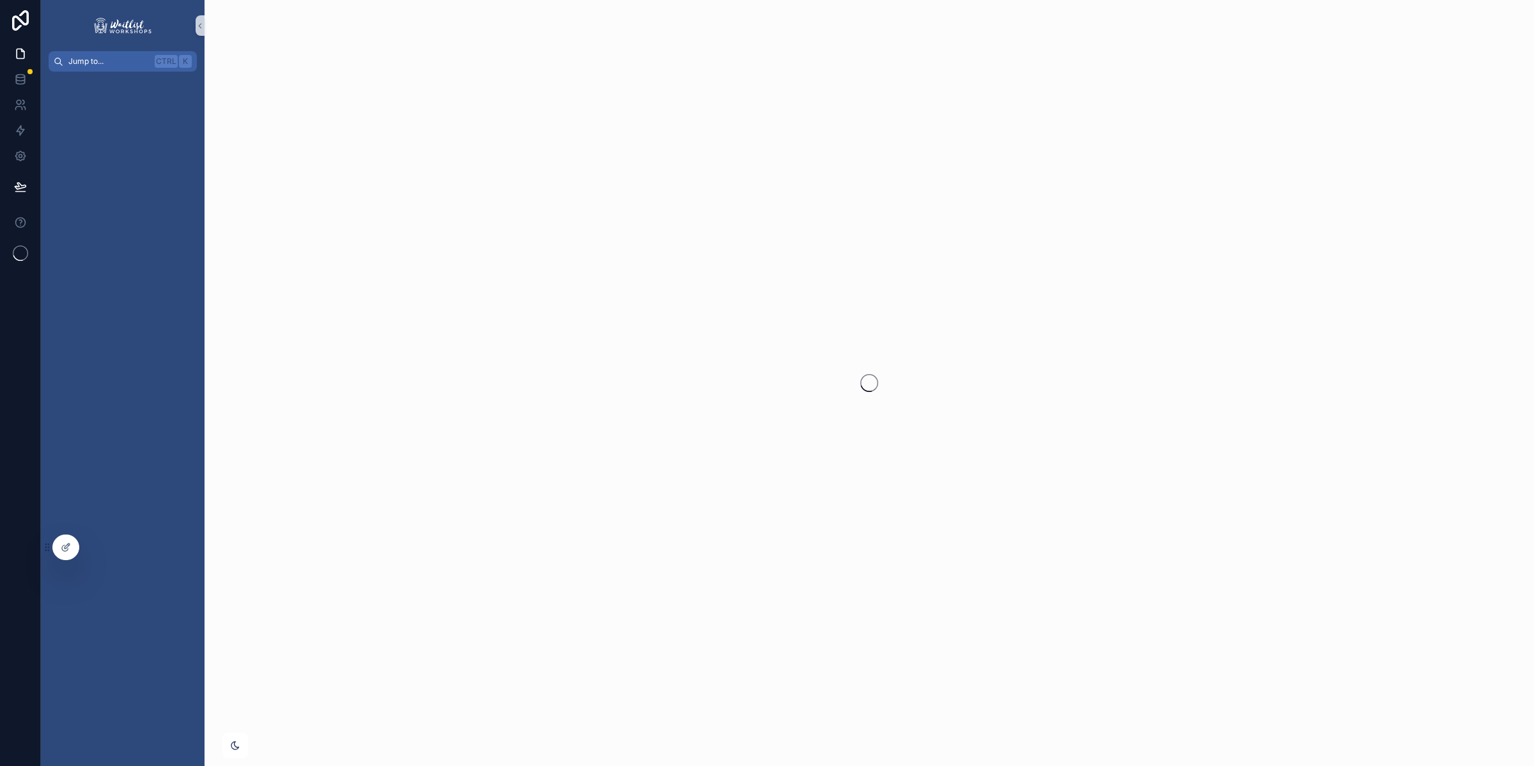  What do you see at coordinates (185, 61) in the screenshot?
I see `span: K` at bounding box center [185, 61].